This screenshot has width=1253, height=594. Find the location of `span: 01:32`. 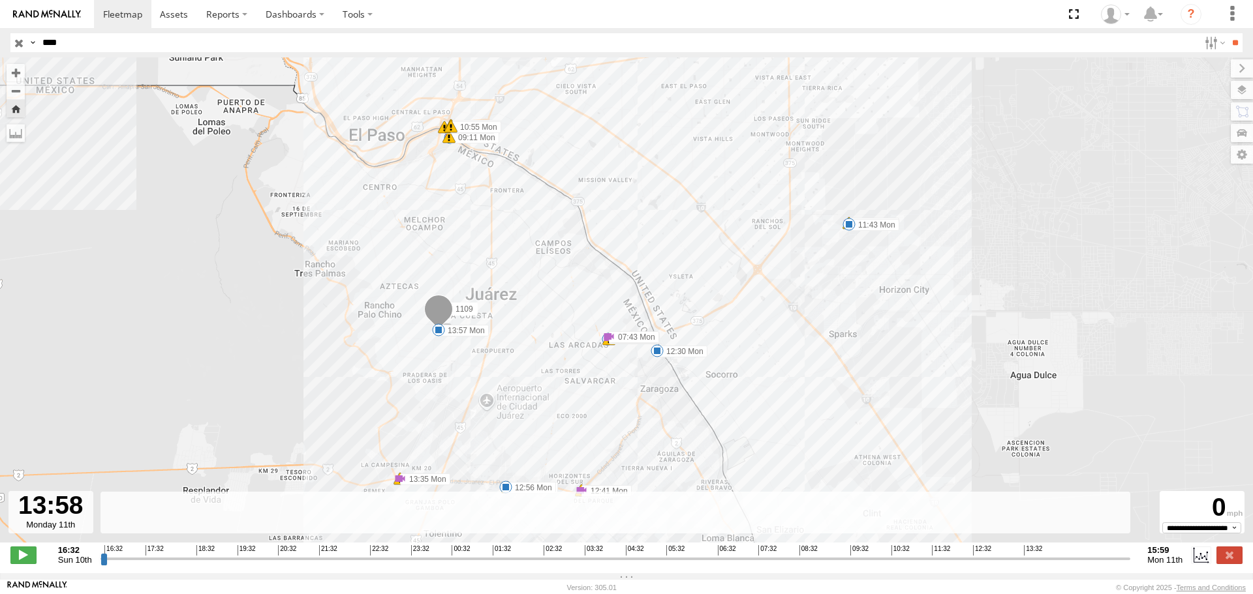

span: 01:32 is located at coordinates (502, 551).